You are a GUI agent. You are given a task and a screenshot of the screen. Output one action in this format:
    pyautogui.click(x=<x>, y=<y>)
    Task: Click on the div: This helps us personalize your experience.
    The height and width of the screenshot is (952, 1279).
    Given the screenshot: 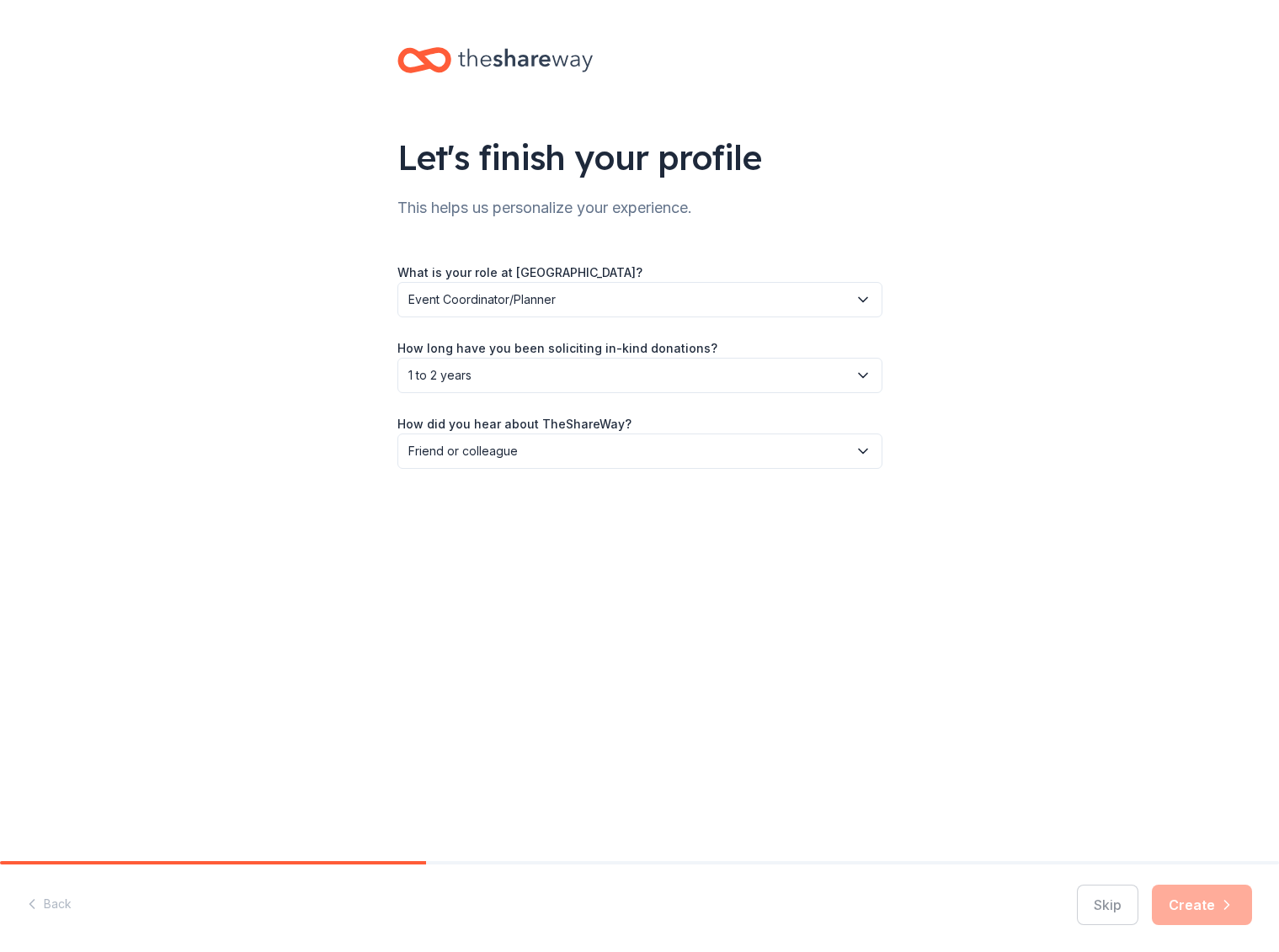 What is the action you would take?
    pyautogui.click(x=640, y=208)
    